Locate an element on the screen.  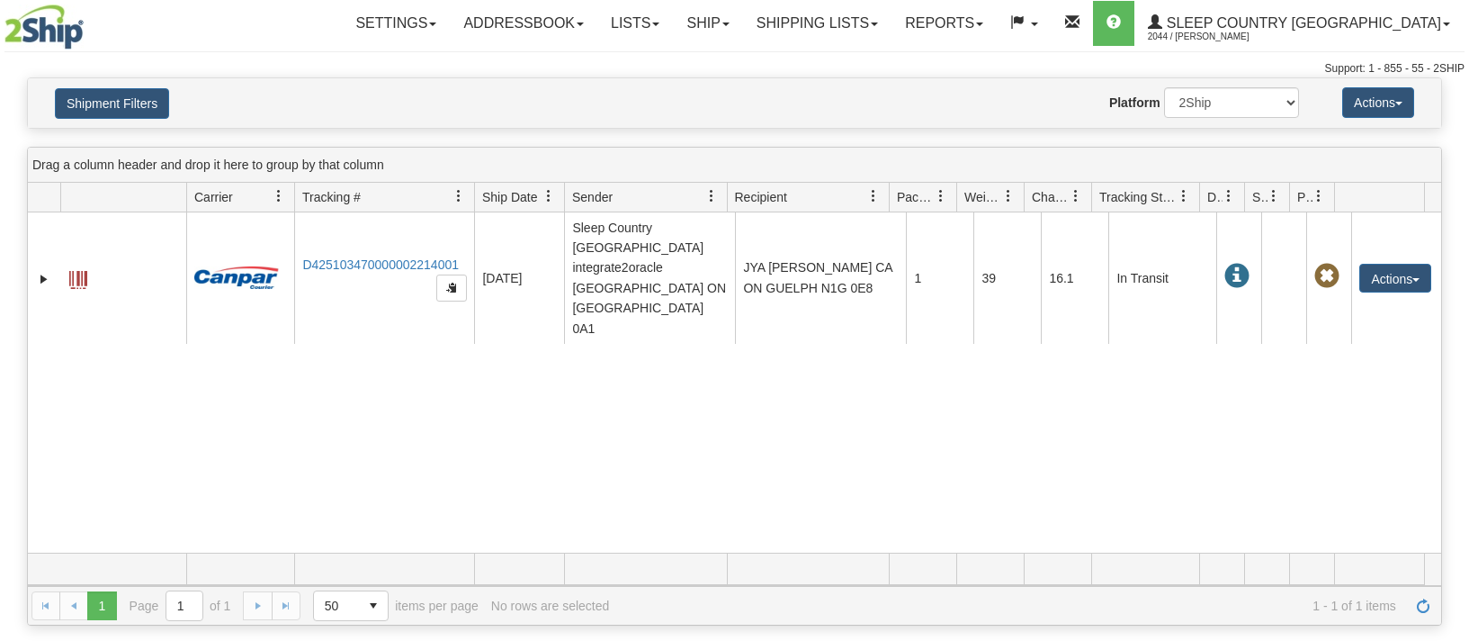
div: Support: 1 - 855 - 55 - 2SHIP is located at coordinates (734, 68).